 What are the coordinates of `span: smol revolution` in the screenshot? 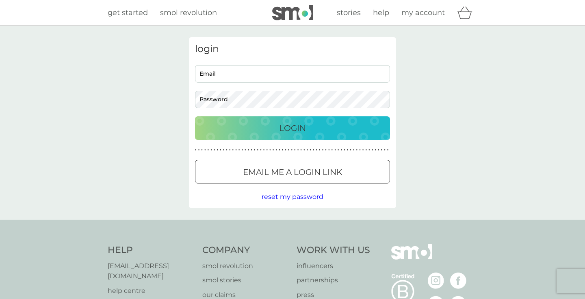 It's located at (189, 13).